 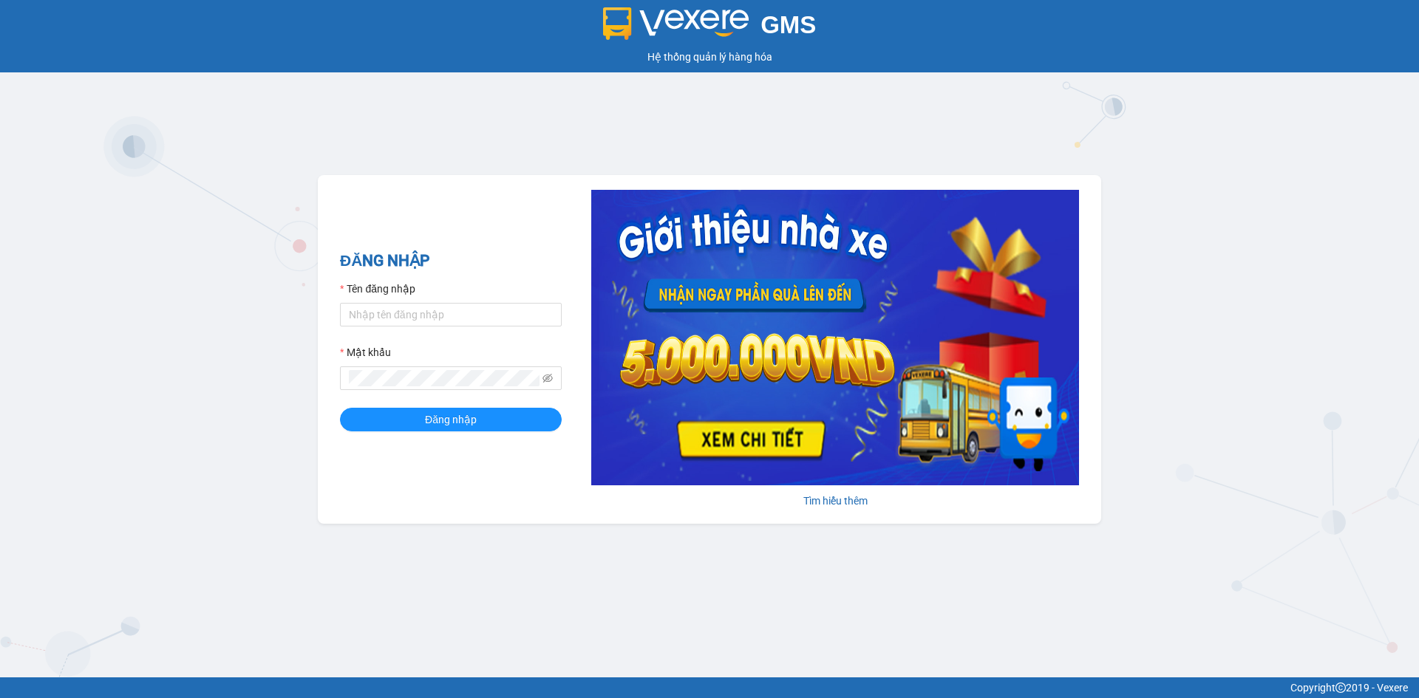 I want to click on div: Copyright 2019 - Vexere, so click(x=710, y=688).